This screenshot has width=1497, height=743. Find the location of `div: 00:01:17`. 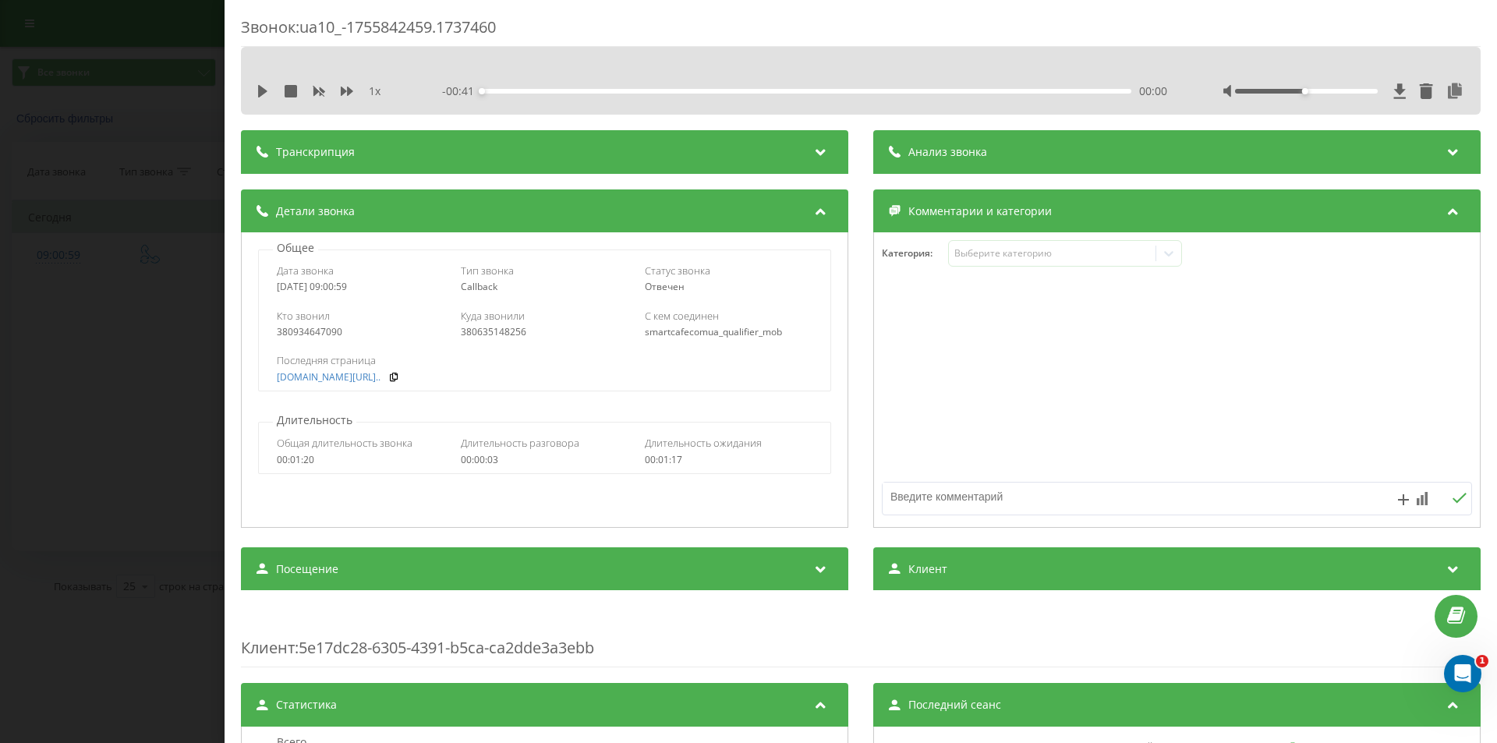

div: 00:01:17 is located at coordinates (728, 460).